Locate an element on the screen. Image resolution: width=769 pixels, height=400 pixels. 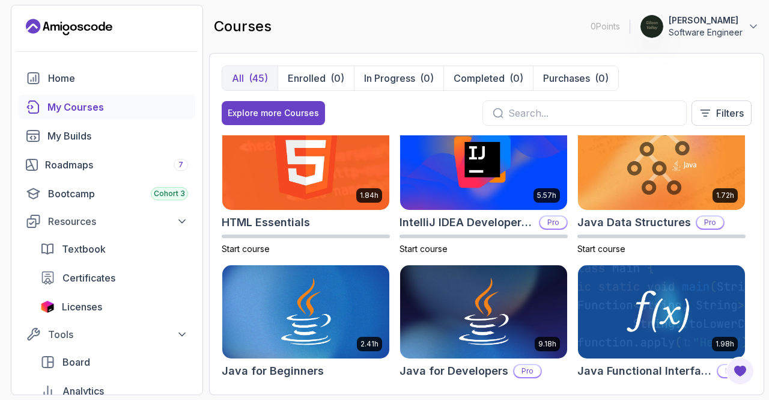
a: Explore more Courses is located at coordinates (273, 113).